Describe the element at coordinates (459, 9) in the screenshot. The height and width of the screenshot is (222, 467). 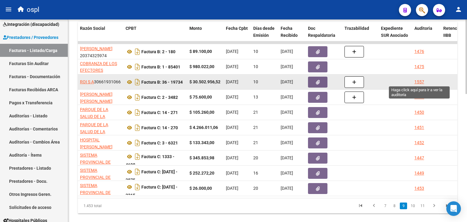
I see `mat-icon: person` at that location.